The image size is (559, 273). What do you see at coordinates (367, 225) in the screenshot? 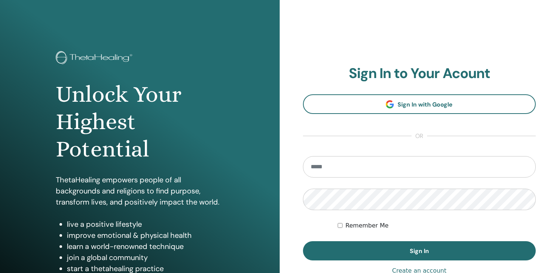
I see `label: Remember Me` at bounding box center [367, 225].